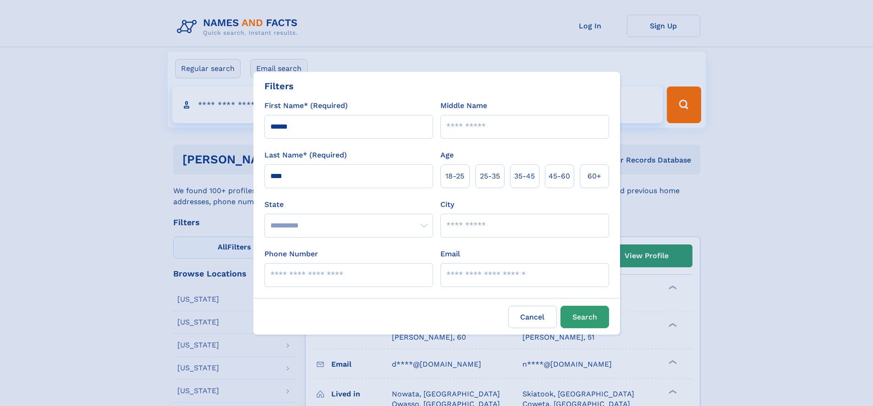 The height and width of the screenshot is (406, 873). Describe the element at coordinates (447, 205) in the screenshot. I see `label: City` at that location.